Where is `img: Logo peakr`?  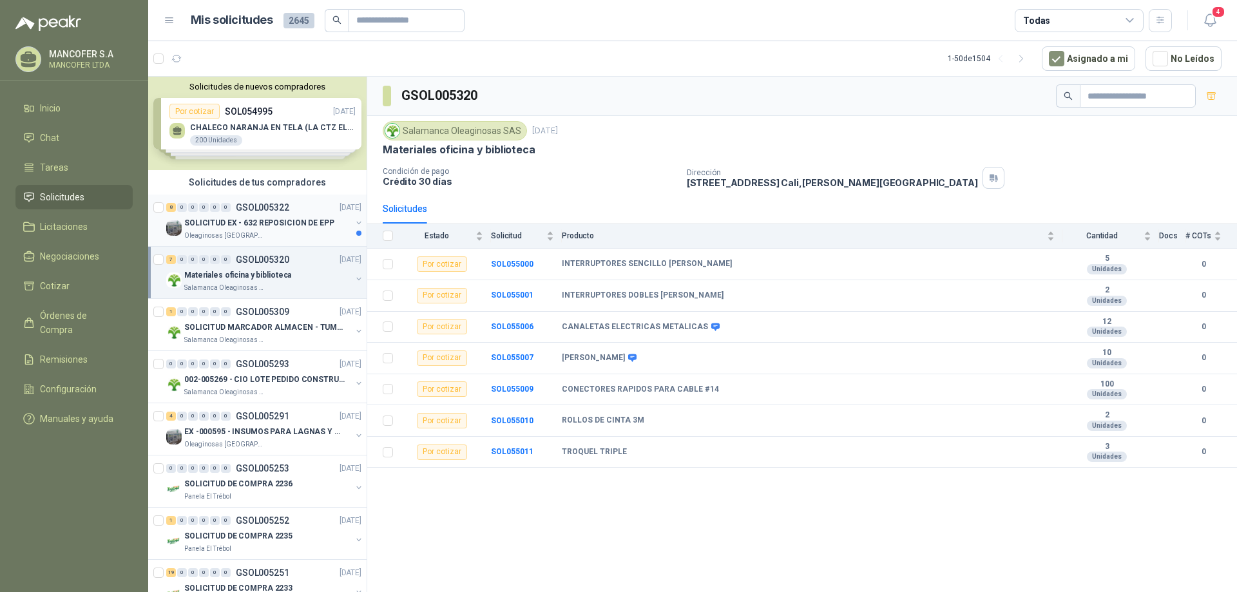 img: Logo peakr is located at coordinates (48, 23).